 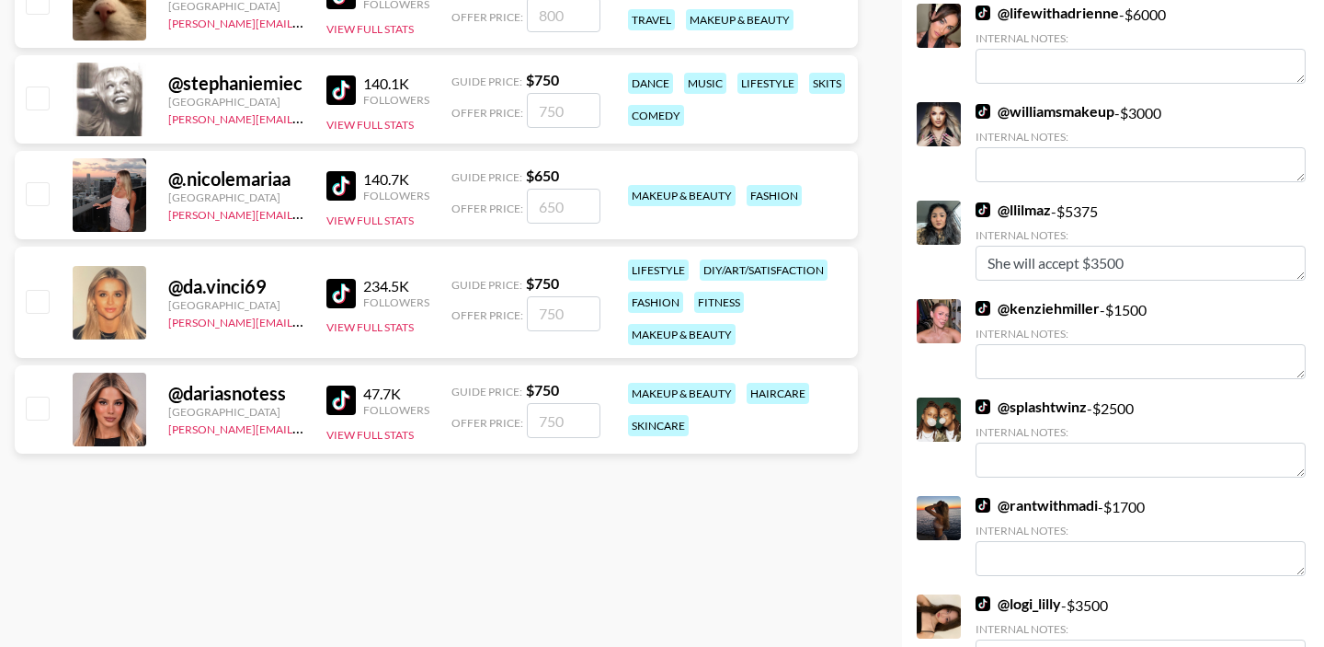 What do you see at coordinates (650, 83) in the screenshot?
I see `div: dance` at bounding box center [650, 83].